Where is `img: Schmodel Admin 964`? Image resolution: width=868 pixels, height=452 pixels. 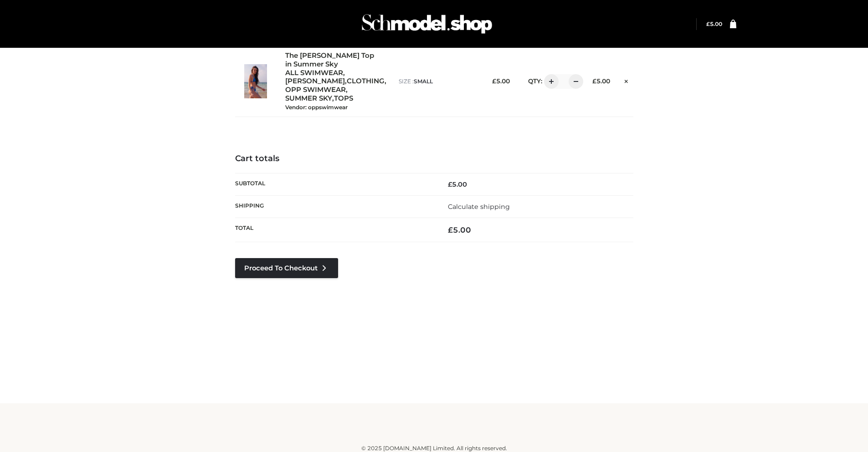
img: Schmodel Admin 964 is located at coordinates (427, 24).